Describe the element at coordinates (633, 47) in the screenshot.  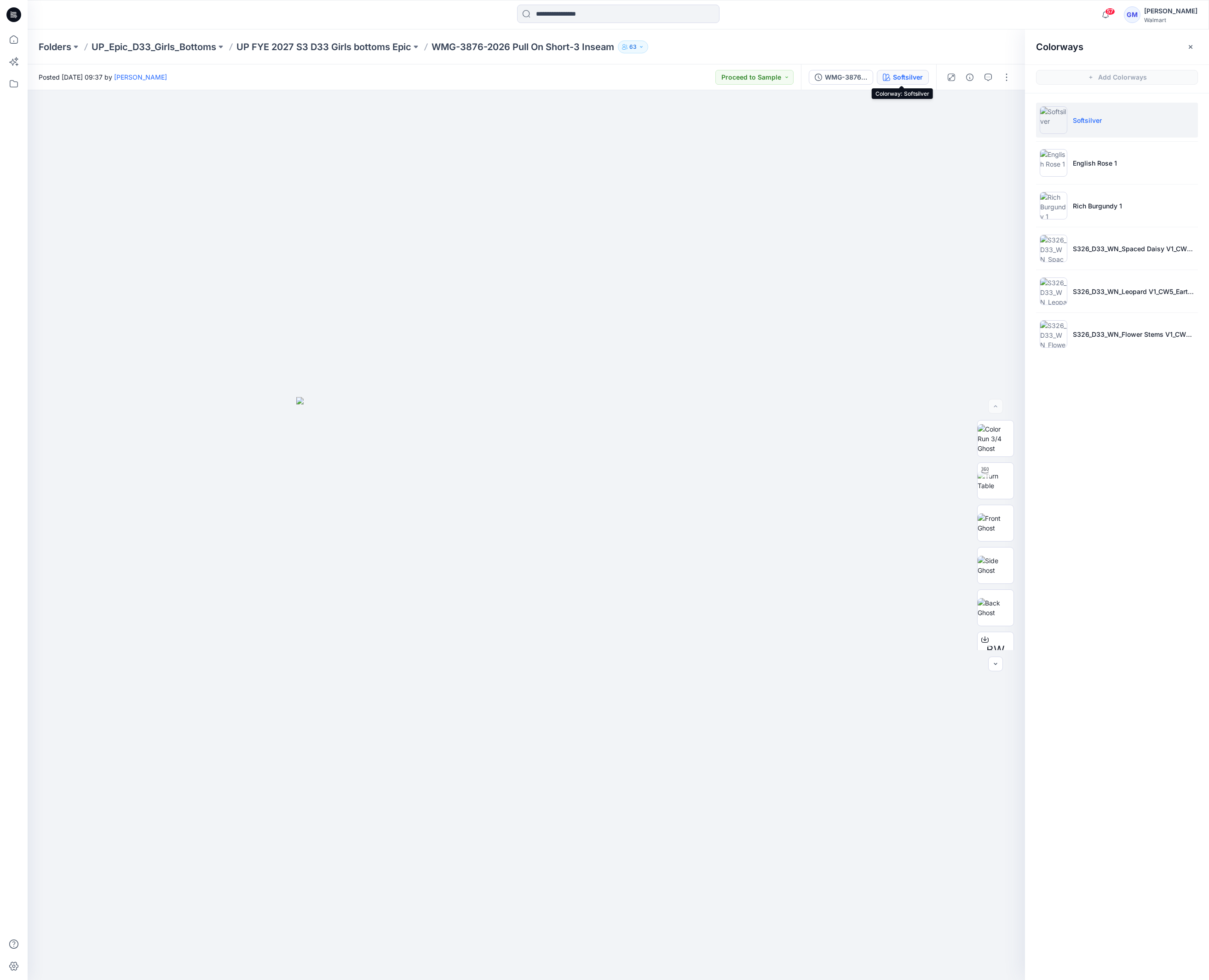
I see `button: 63` at that location.